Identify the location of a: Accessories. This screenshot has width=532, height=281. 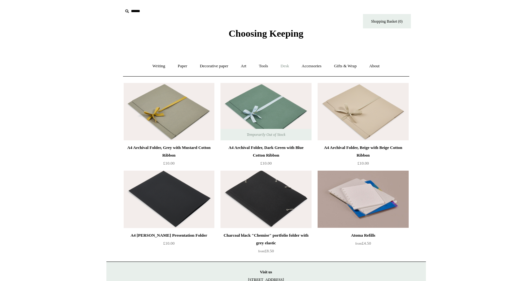
(311, 66).